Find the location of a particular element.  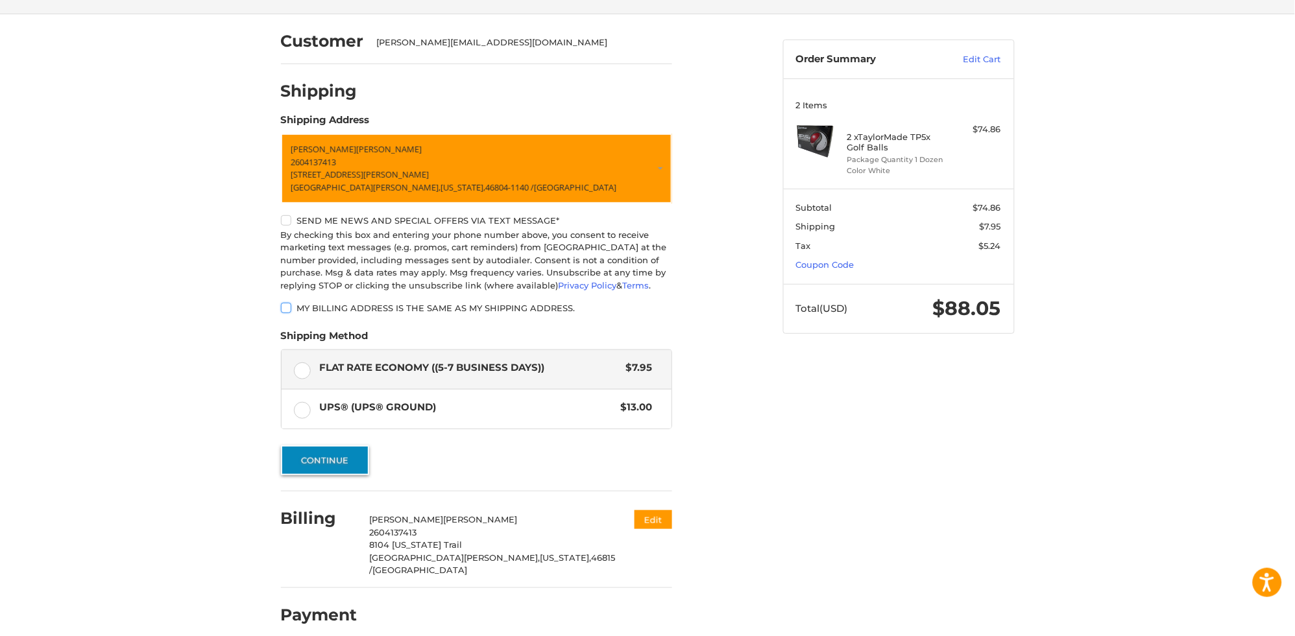

span: Shipping is located at coordinates (815, 226).